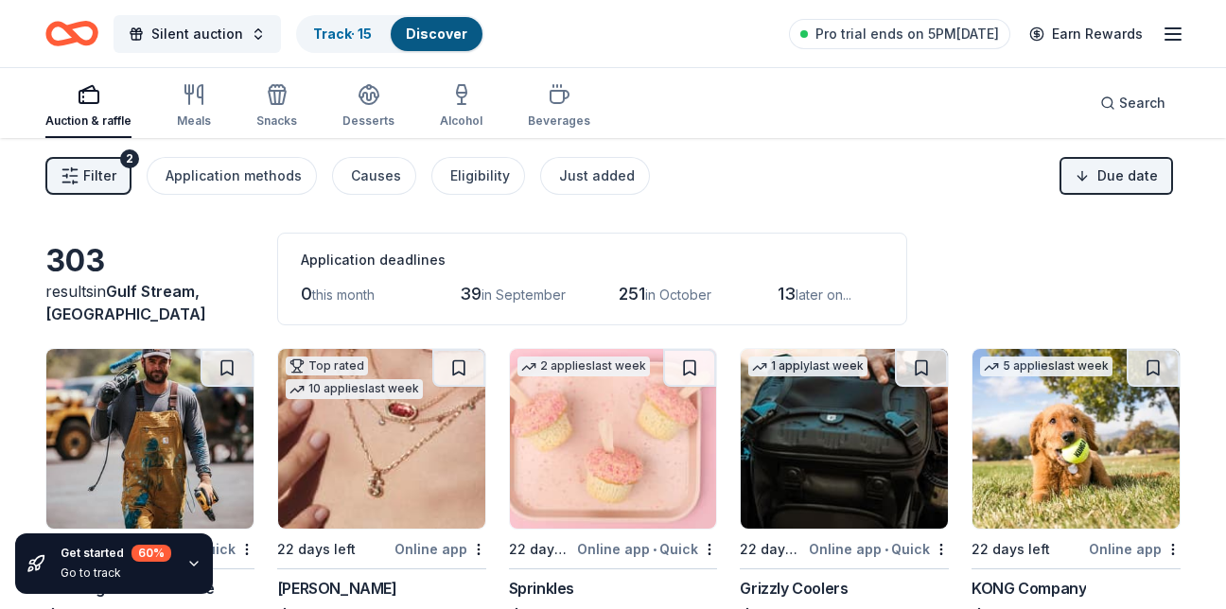 The height and width of the screenshot is (609, 1226). What do you see at coordinates (149, 303) in the screenshot?
I see `div: results` at bounding box center [149, 303].